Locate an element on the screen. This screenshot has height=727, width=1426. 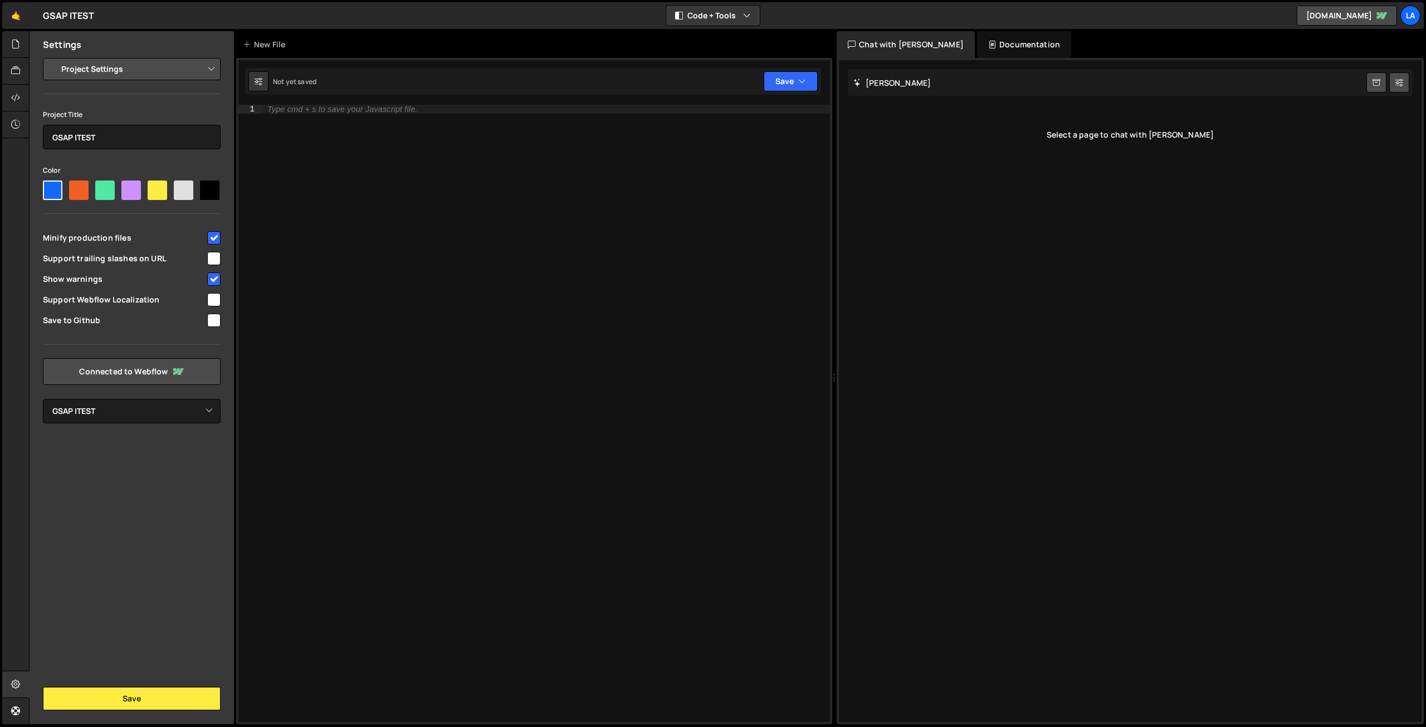
span: Support trailing slashes on URL is located at coordinates (124, 258).